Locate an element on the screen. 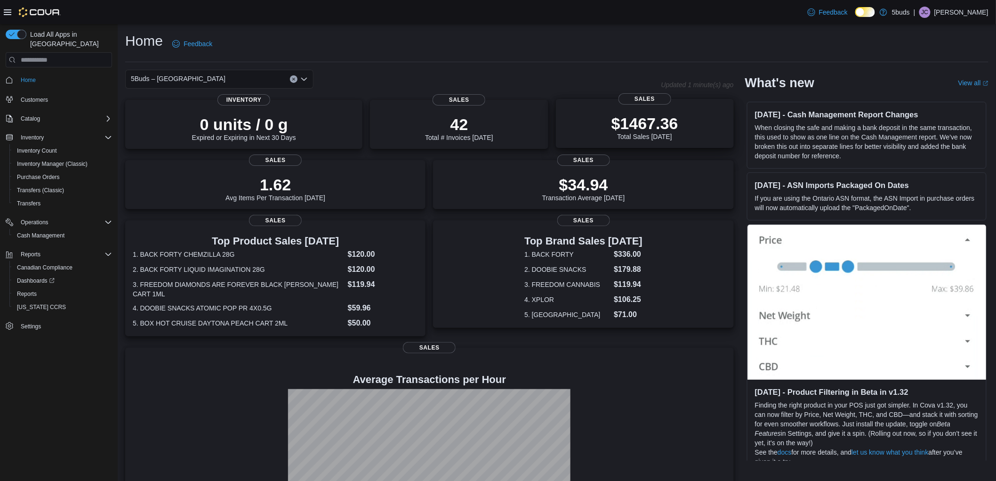 This screenshot has height=481, width=996. dd: $59.96 is located at coordinates (383, 308).